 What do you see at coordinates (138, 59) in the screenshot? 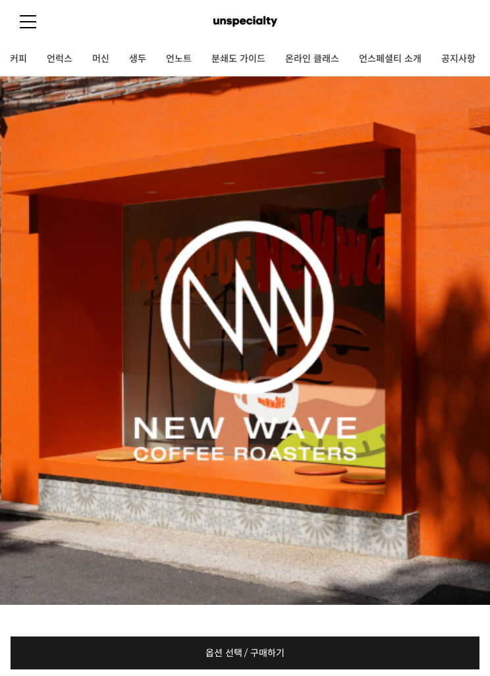
I see `a: 생두` at bounding box center [138, 59].